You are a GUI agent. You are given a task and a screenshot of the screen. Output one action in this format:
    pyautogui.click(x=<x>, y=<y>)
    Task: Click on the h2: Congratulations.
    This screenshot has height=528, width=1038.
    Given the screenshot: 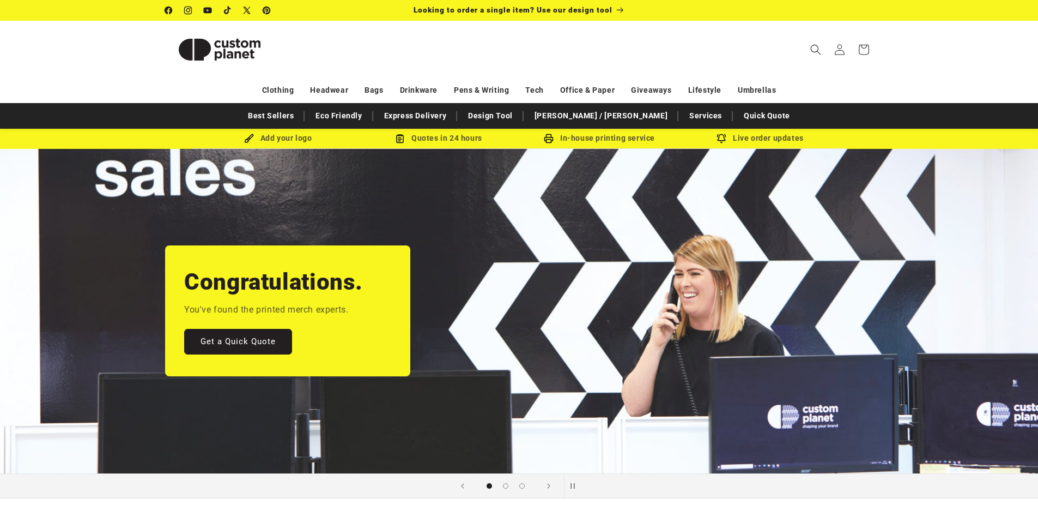 What is the action you would take?
    pyautogui.click(x=274, y=282)
    